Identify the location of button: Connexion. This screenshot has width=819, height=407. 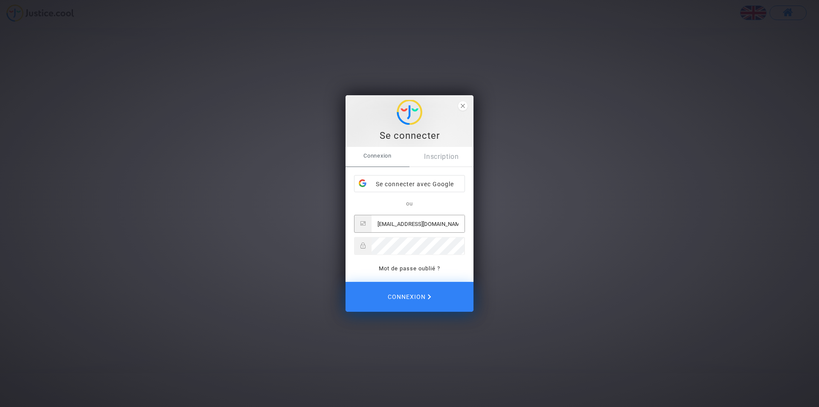
(410, 296).